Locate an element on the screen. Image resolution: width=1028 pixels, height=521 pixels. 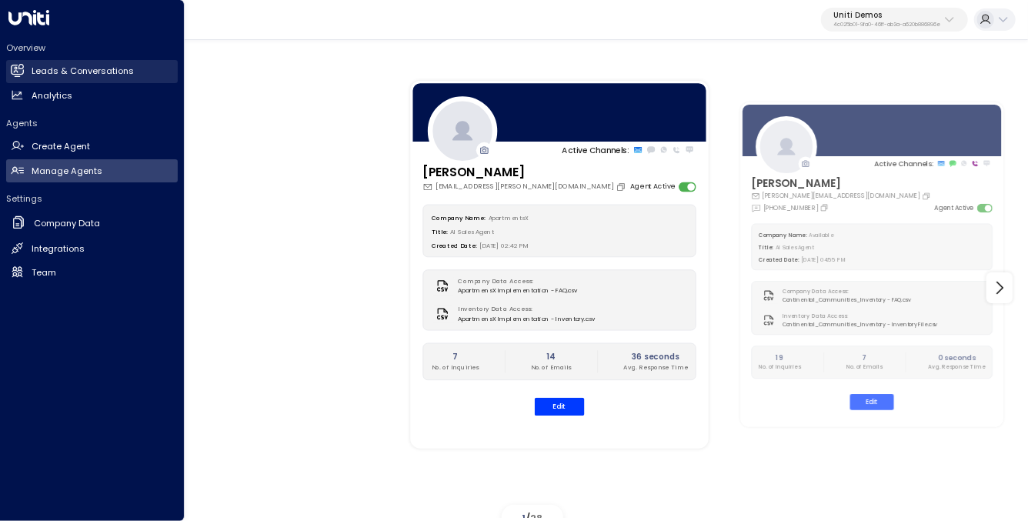
h2: 36 seconds is located at coordinates (655, 356).